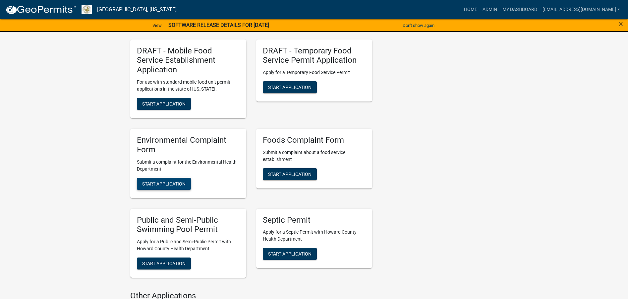 This screenshot has height=299, width=628. I want to click on p: Apply for a Temporary Food Service Permit, so click(314, 72).